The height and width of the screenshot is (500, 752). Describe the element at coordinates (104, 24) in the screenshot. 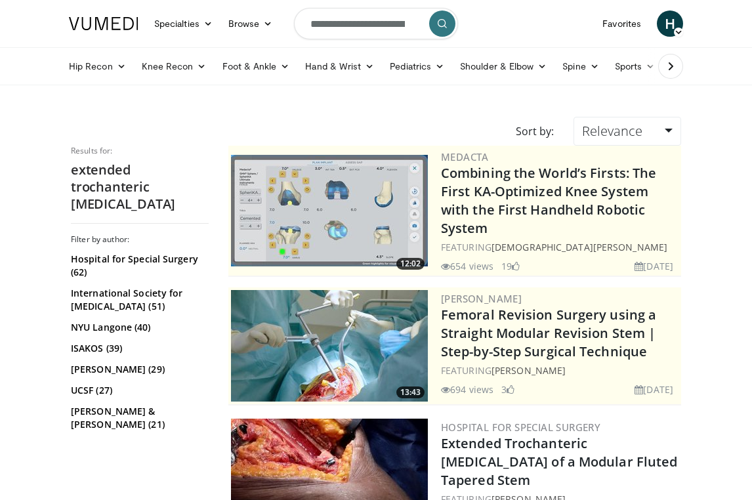

I see `img: VuMedi Logo` at that location.